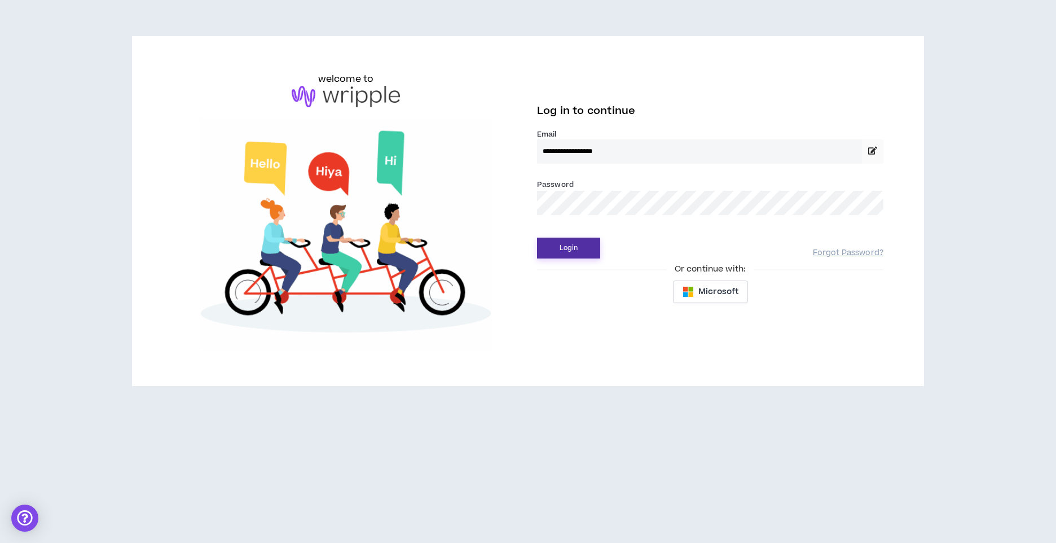  What do you see at coordinates (586, 111) in the screenshot?
I see `span: Log in to continue` at bounding box center [586, 111].